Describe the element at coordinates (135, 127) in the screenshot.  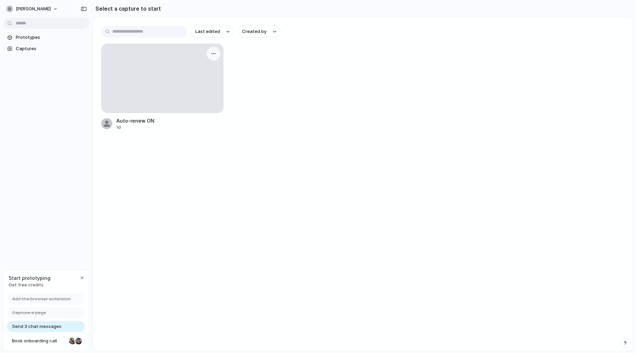
I see `div: 1d` at that location.